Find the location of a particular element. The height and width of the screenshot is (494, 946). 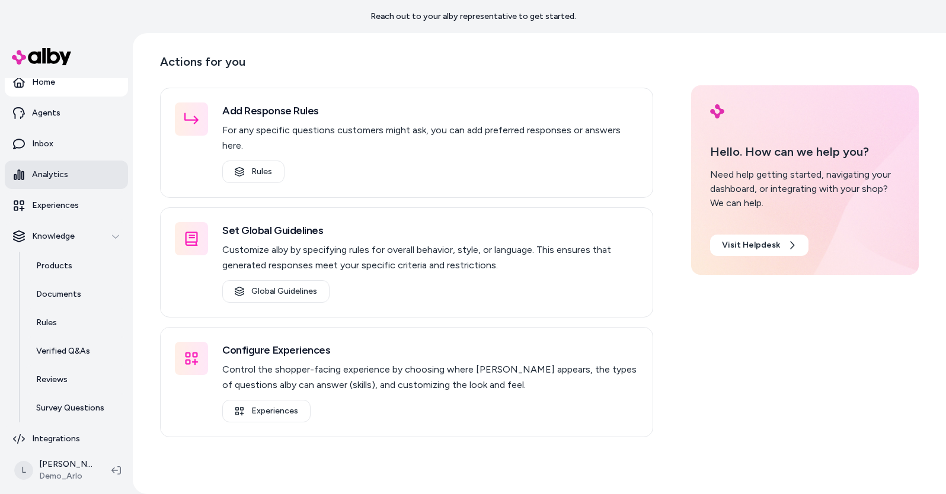

p: Knowledge is located at coordinates (53, 237).